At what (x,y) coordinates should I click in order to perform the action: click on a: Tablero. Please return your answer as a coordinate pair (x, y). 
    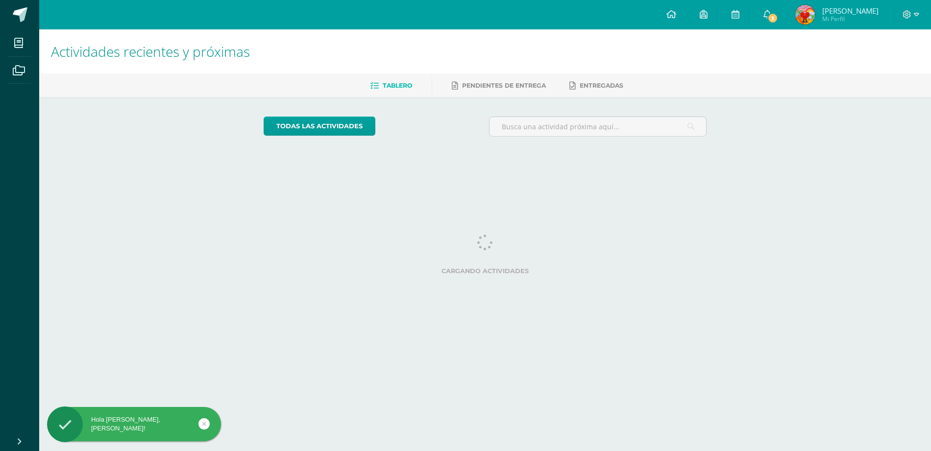
    Looking at the image, I should click on (391, 86).